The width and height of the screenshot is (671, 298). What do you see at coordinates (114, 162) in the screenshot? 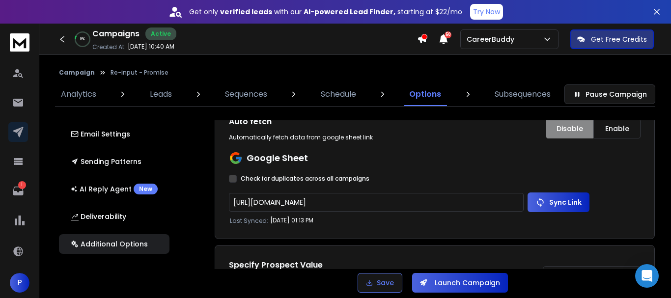
I see `button: Sending Patterns` at bounding box center [114, 162].